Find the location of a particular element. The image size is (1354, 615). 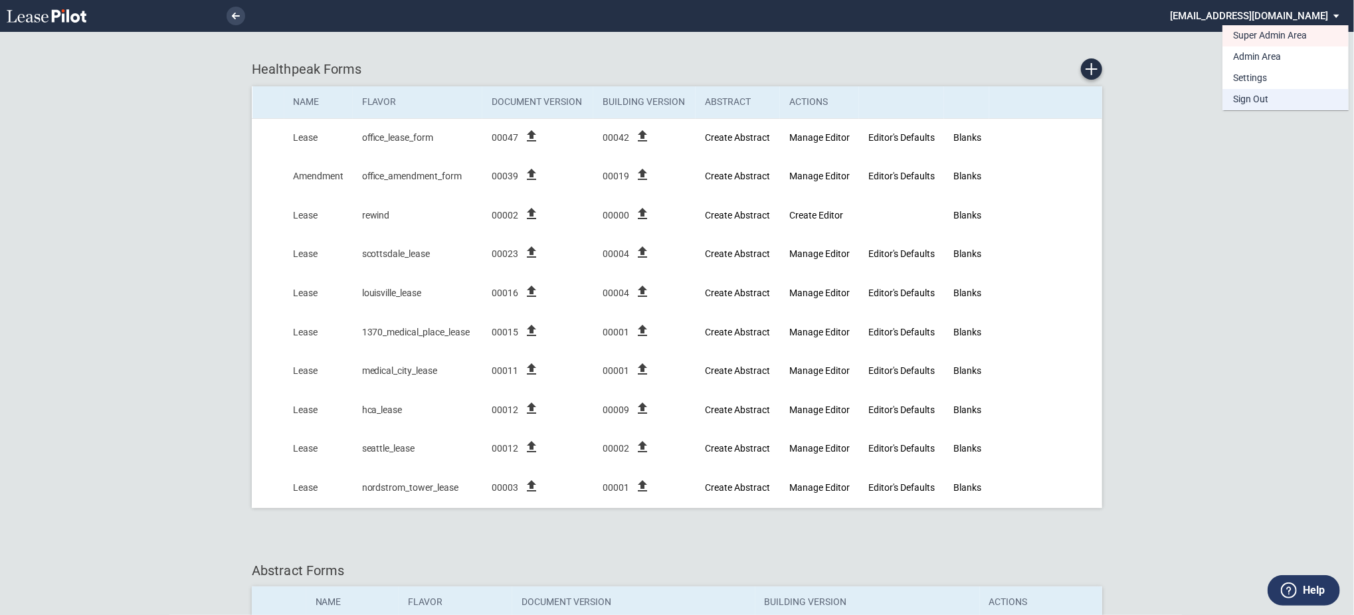

div: Sign Out is located at coordinates (1250, 100).